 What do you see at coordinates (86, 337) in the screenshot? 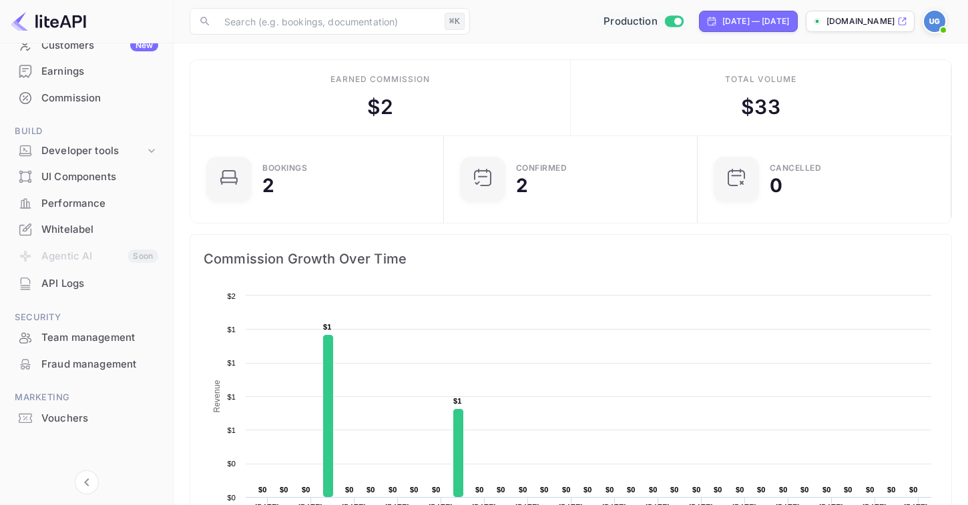
I see `a: Team management` at bounding box center [86, 337].